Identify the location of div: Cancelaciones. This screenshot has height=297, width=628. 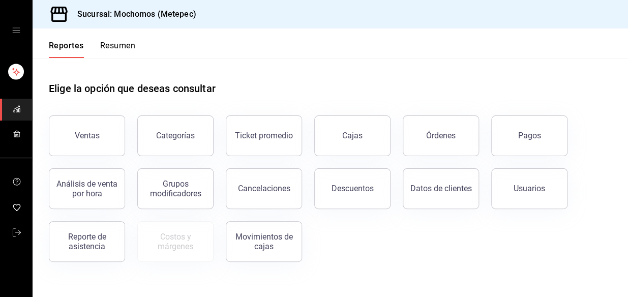
(264, 188).